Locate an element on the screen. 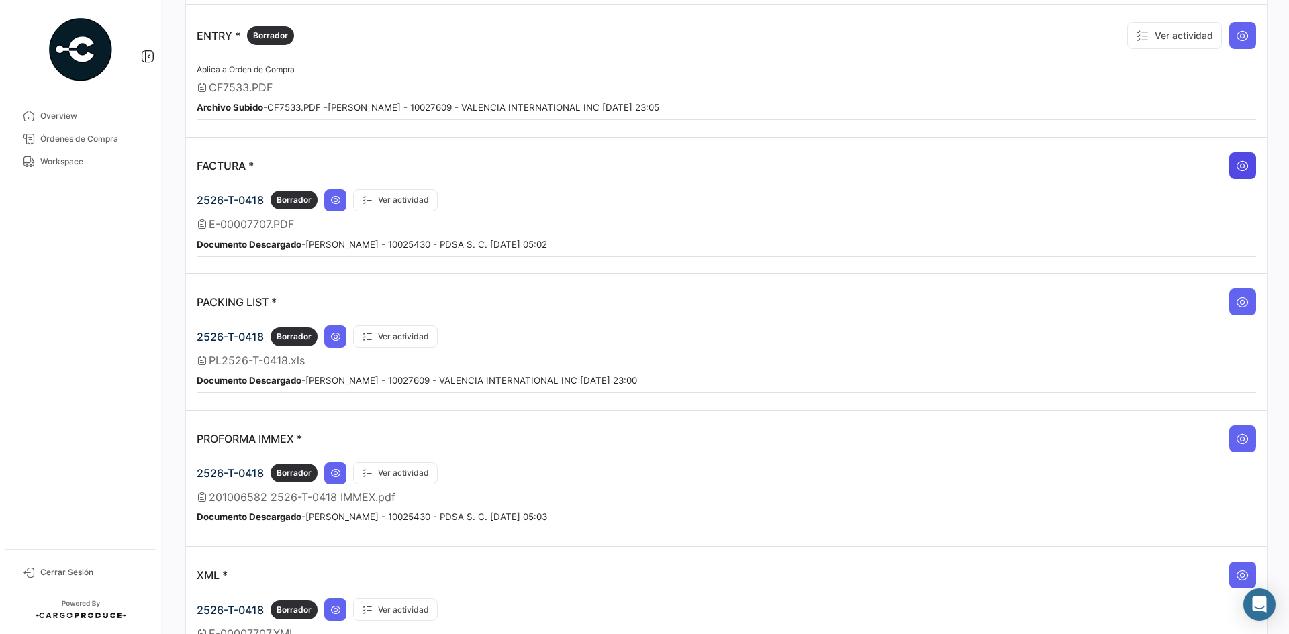  p: ENTRY * is located at coordinates (245, 36).